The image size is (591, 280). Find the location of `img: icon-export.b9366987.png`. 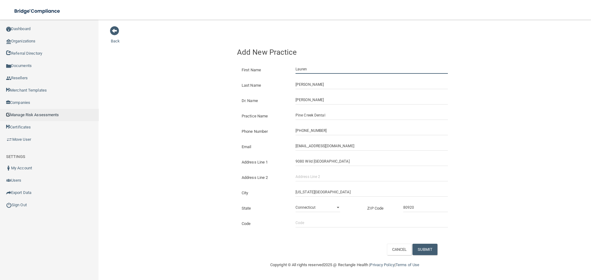

img: icon-export.b9366987.png is located at coordinates (9, 193).